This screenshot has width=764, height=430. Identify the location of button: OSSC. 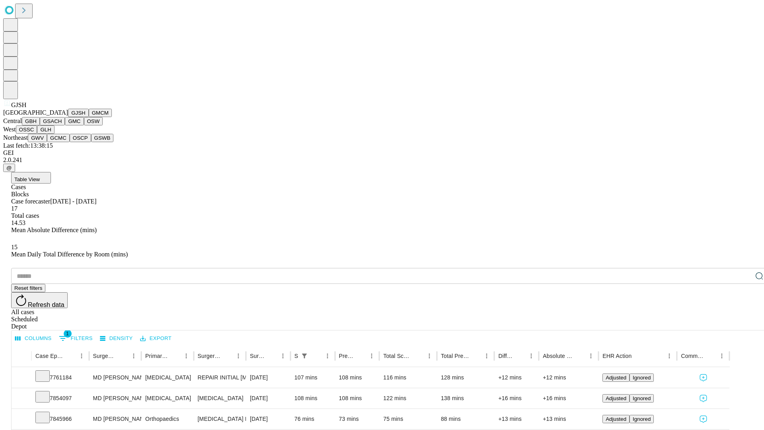
(27, 129).